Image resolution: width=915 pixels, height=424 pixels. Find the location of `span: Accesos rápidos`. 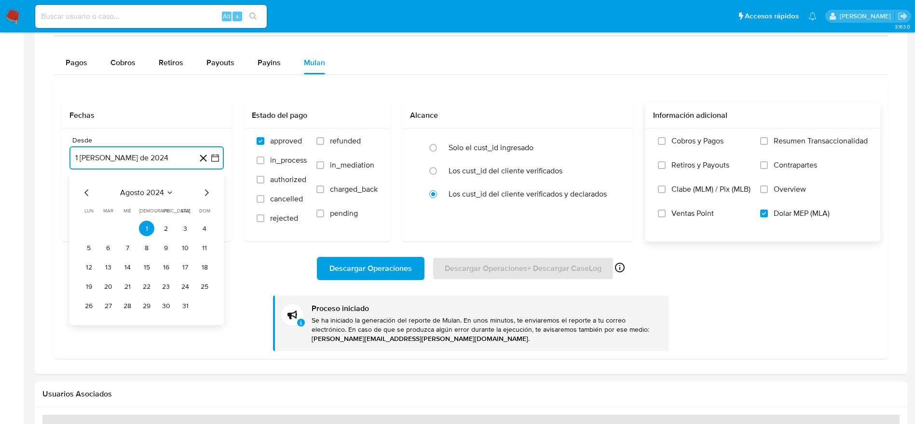

span: Accesos rápidos is located at coordinates (772, 16).